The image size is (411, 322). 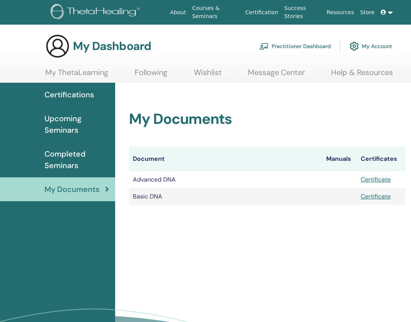 What do you see at coordinates (264, 46) in the screenshot?
I see `img: chalkboard-teacher.svg` at bounding box center [264, 46].